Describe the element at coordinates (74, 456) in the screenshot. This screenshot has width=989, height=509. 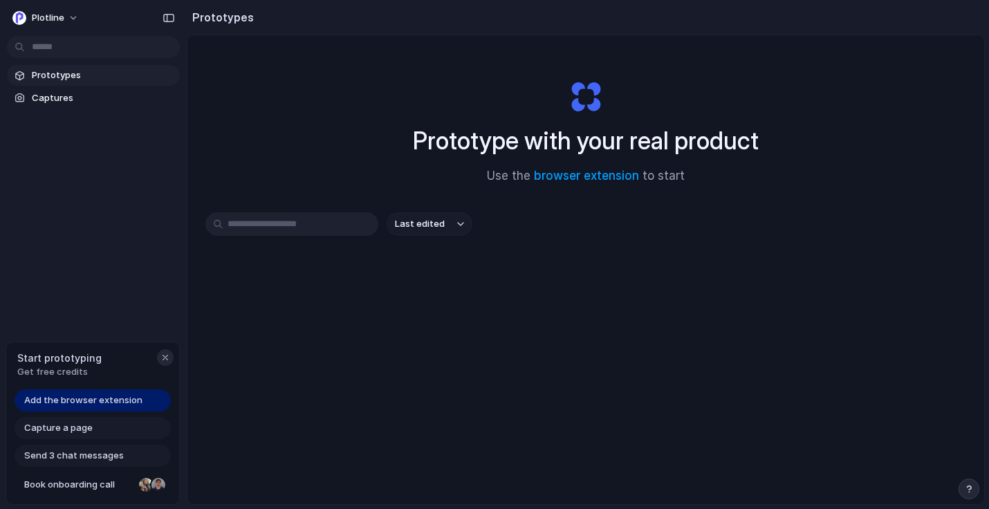
I see `span: Send 3 chat messages` at that location.